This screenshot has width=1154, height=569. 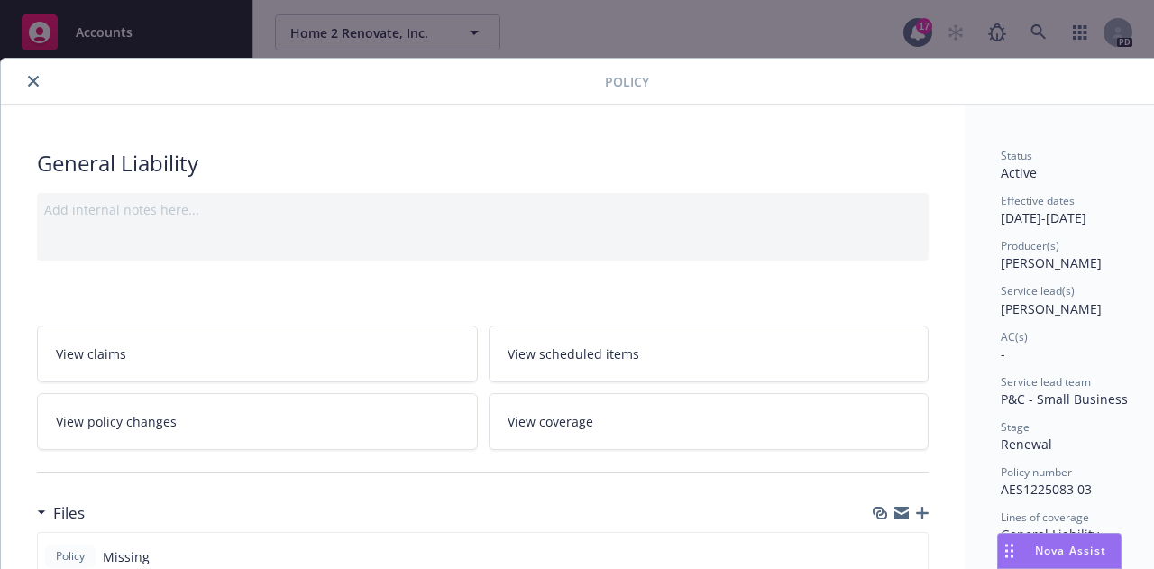 I want to click on span: Nova Assist, so click(x=1070, y=550).